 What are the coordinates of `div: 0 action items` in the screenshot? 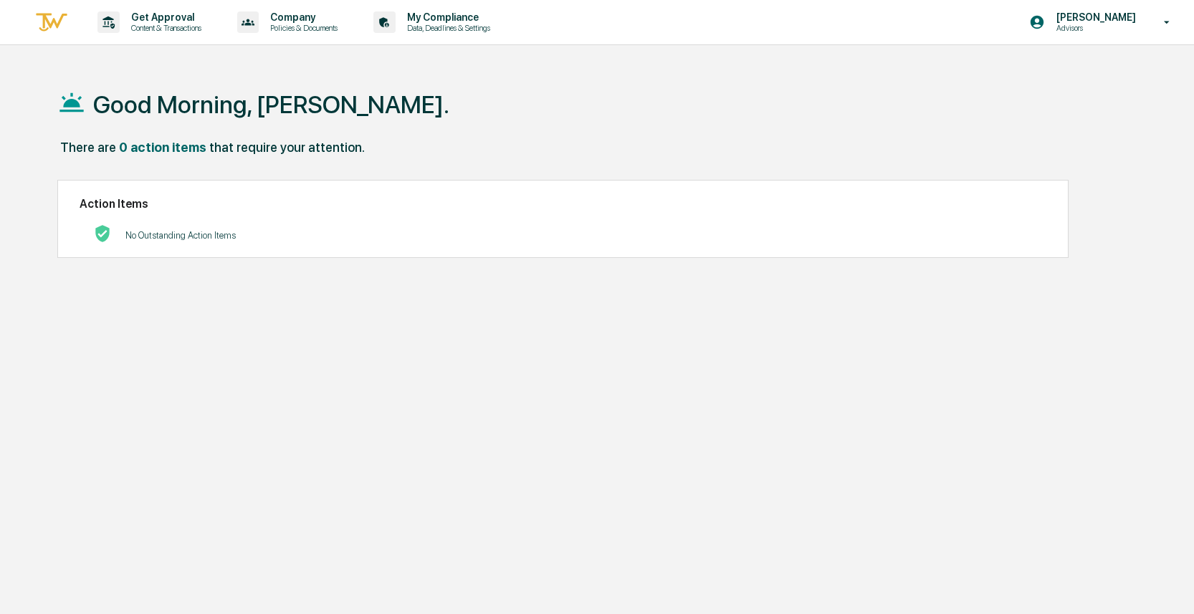 It's located at (163, 147).